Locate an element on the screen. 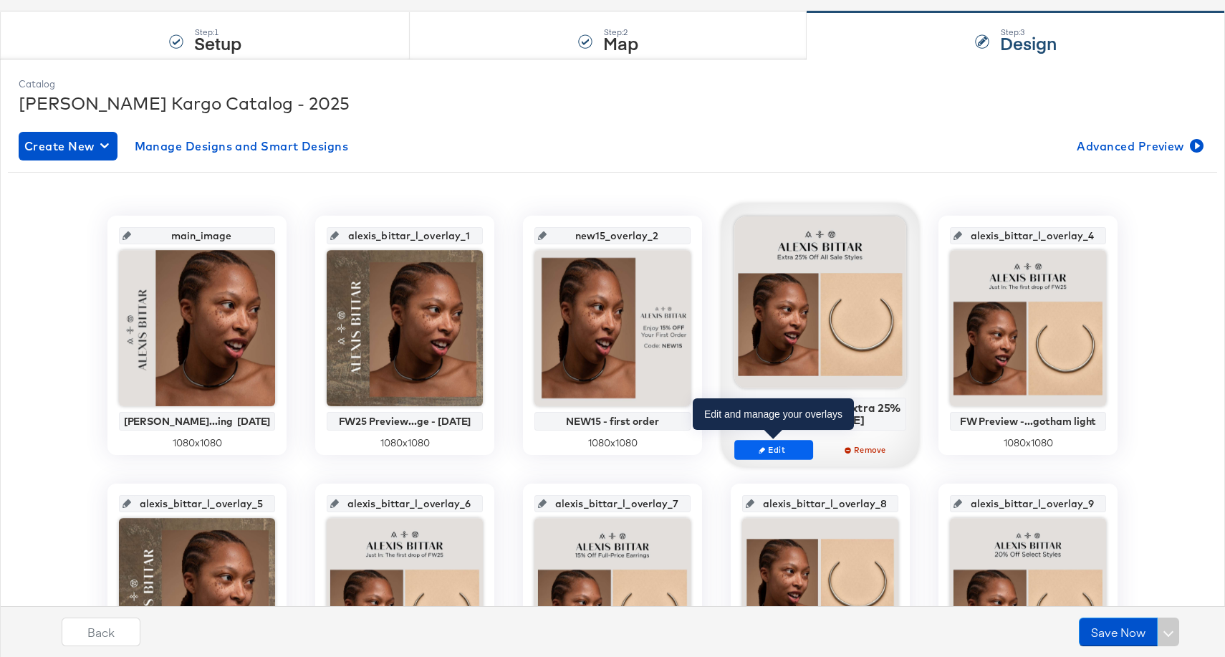 The height and width of the screenshot is (657, 1225). div: Step: 3 is located at coordinates (1028, 32).